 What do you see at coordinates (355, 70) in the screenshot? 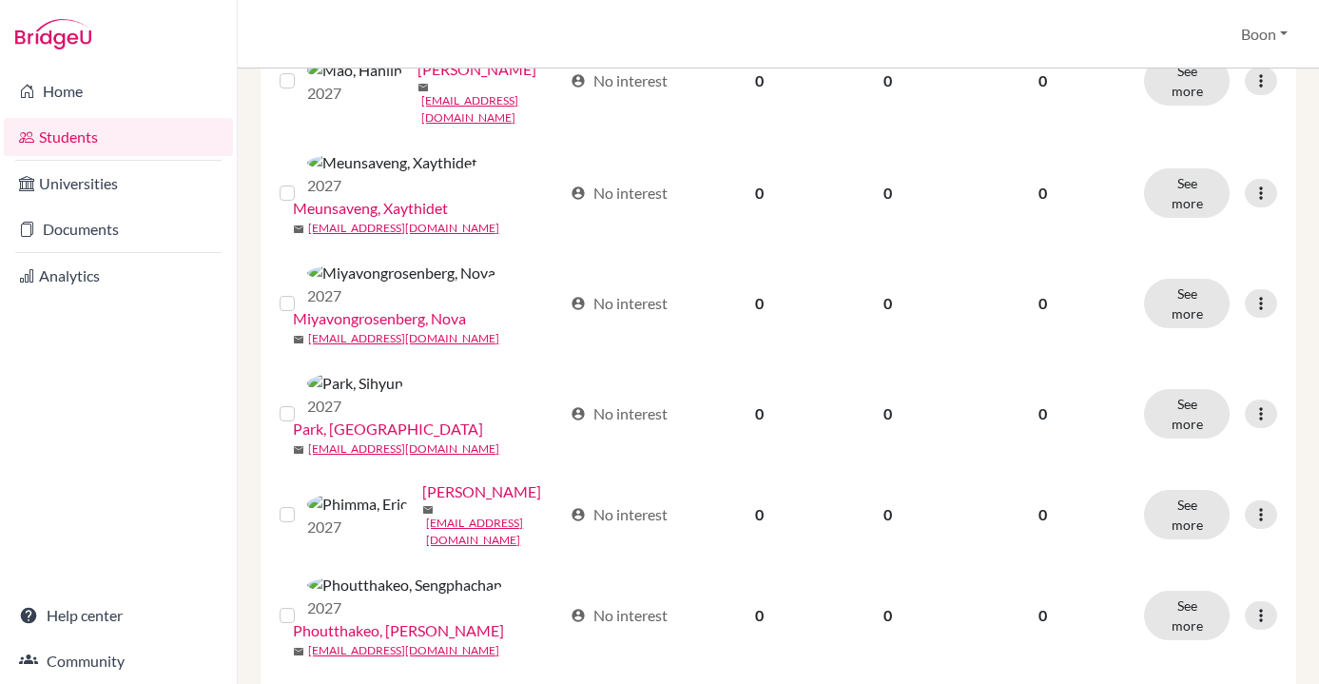
I see `img: Mao, Hanlin` at bounding box center [355, 70].